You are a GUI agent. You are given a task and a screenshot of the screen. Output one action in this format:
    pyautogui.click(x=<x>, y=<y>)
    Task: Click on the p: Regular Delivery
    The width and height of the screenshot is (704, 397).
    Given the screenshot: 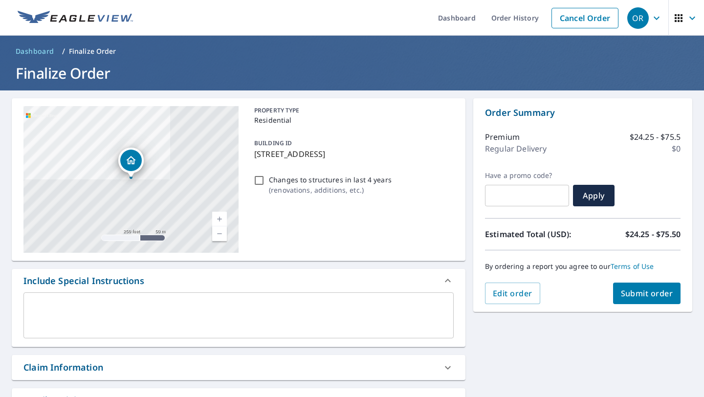 What is the action you would take?
    pyautogui.click(x=516, y=149)
    